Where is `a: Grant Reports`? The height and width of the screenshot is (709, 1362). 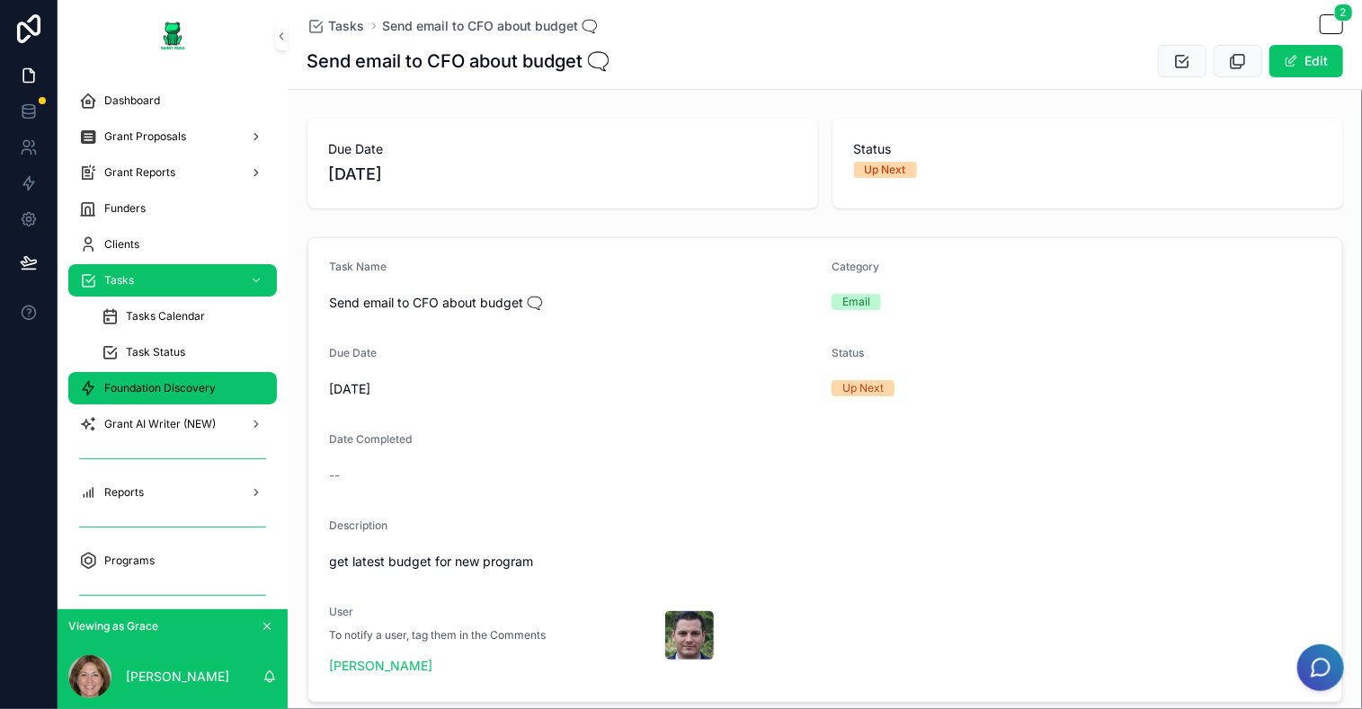 a: Grant Reports is located at coordinates (173, 173).